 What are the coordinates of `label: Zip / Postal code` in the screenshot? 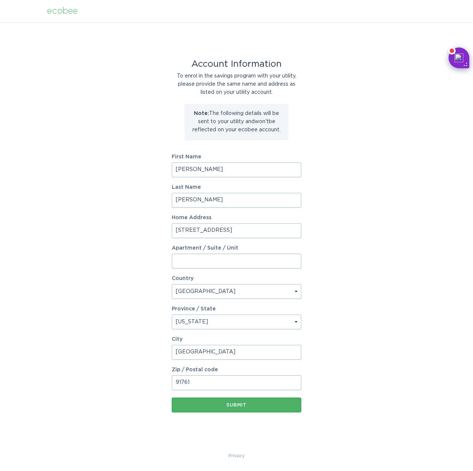 It's located at (237, 369).